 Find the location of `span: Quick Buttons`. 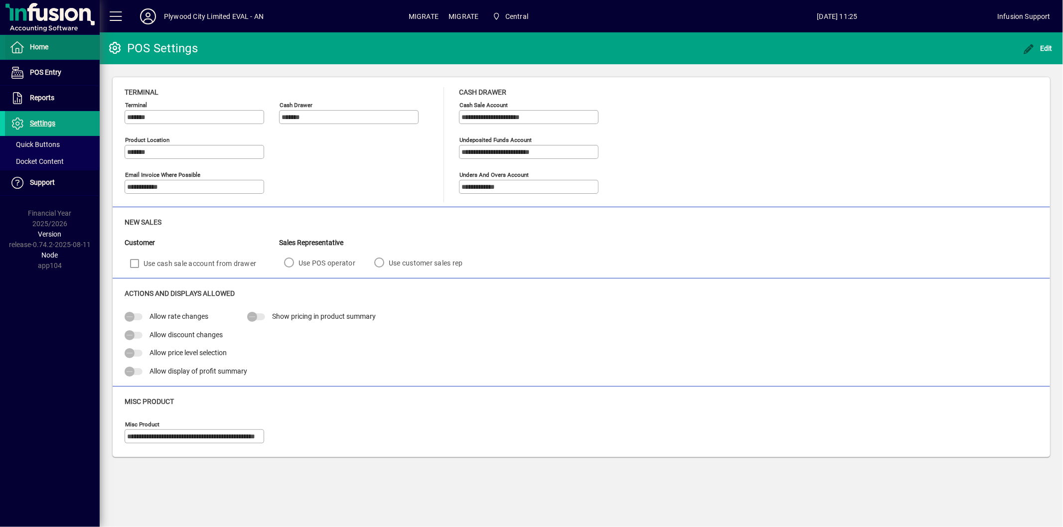

span: Quick Buttons is located at coordinates (35, 144).